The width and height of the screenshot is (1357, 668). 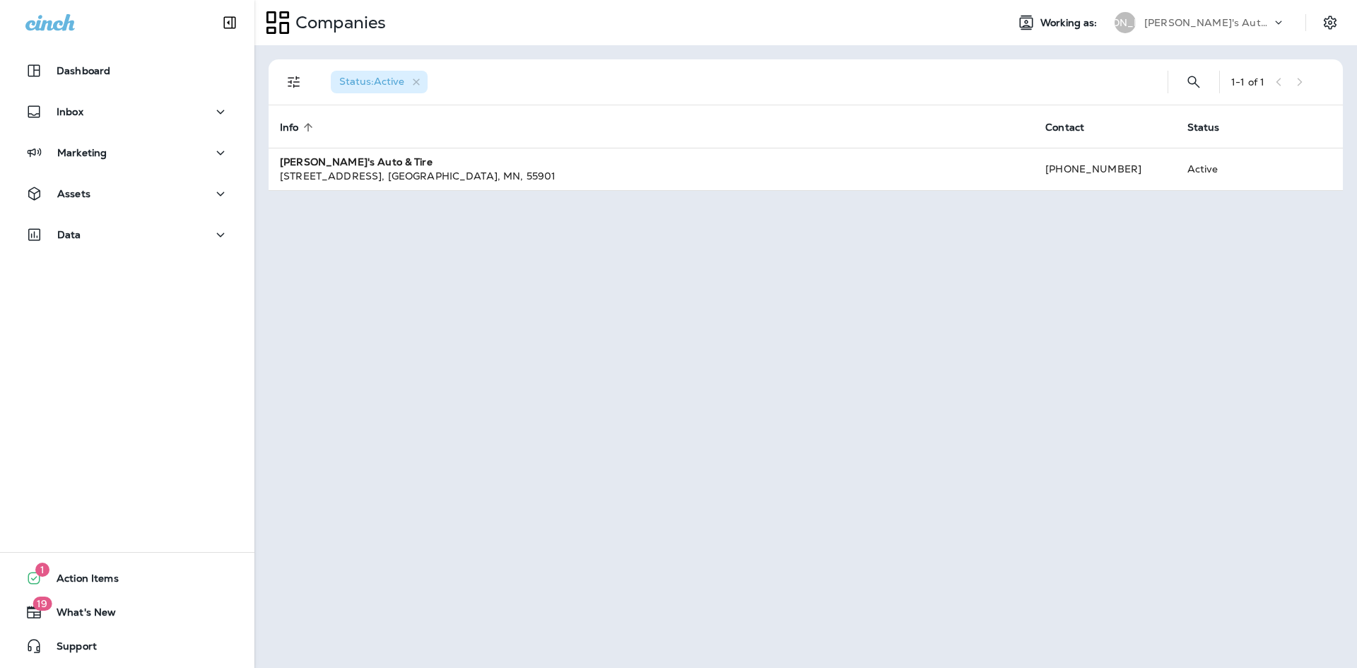 I want to click on button: Data, so click(x=127, y=235).